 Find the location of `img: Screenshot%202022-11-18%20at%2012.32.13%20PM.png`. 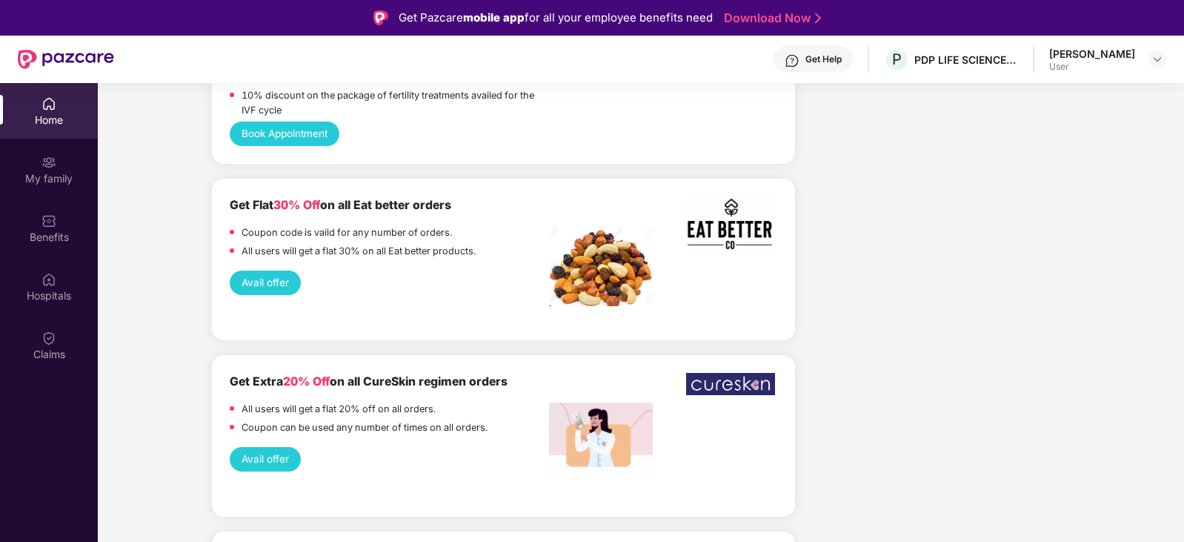

img: Screenshot%202022-11-18%20at%2012.32.13%20PM.png is located at coordinates (601, 266).